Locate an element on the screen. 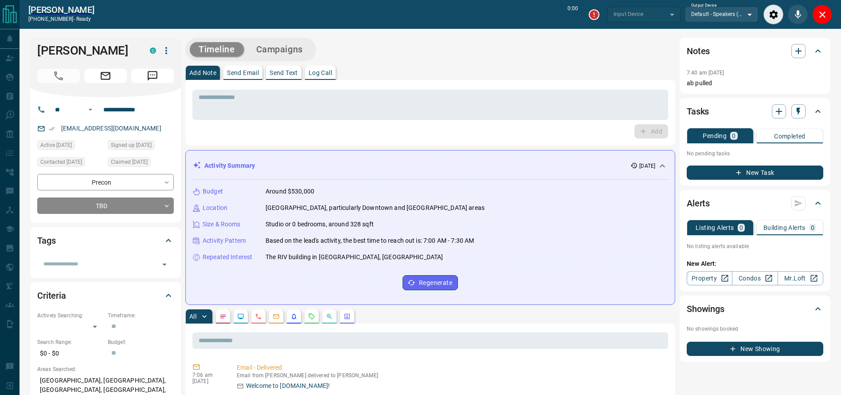  svg: Email Verified is located at coordinates (52, 129).